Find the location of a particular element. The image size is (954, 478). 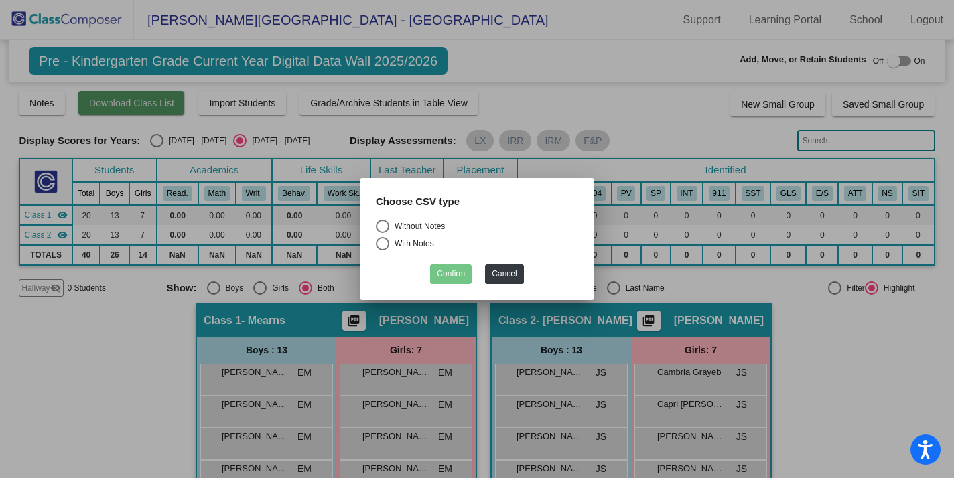

div: With Notes is located at coordinates (411, 244).